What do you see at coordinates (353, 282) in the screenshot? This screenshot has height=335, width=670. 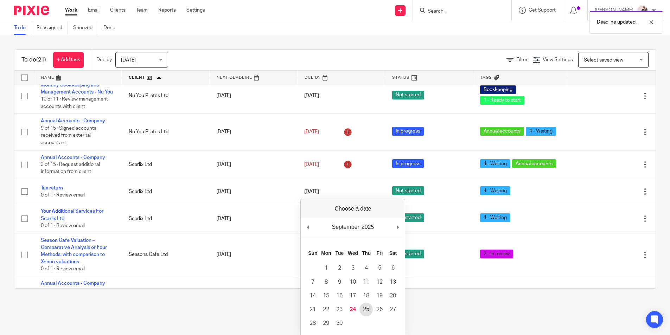 I see `button: 10` at bounding box center [353, 282].